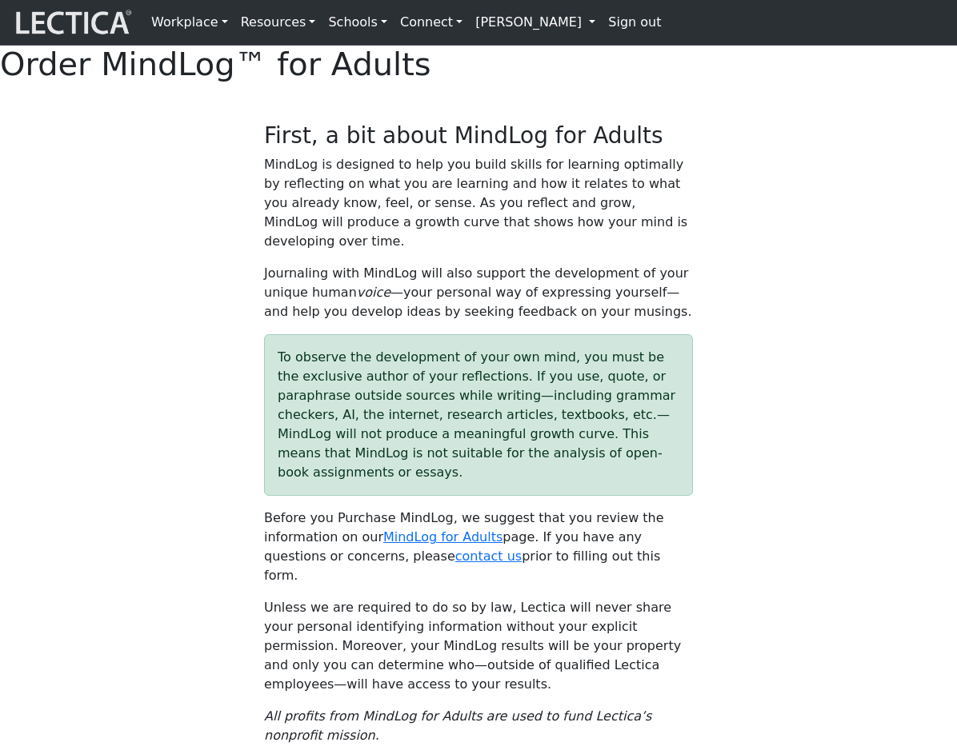 The height and width of the screenshot is (746, 957). I want to click on a: Schools, so click(358, 22).